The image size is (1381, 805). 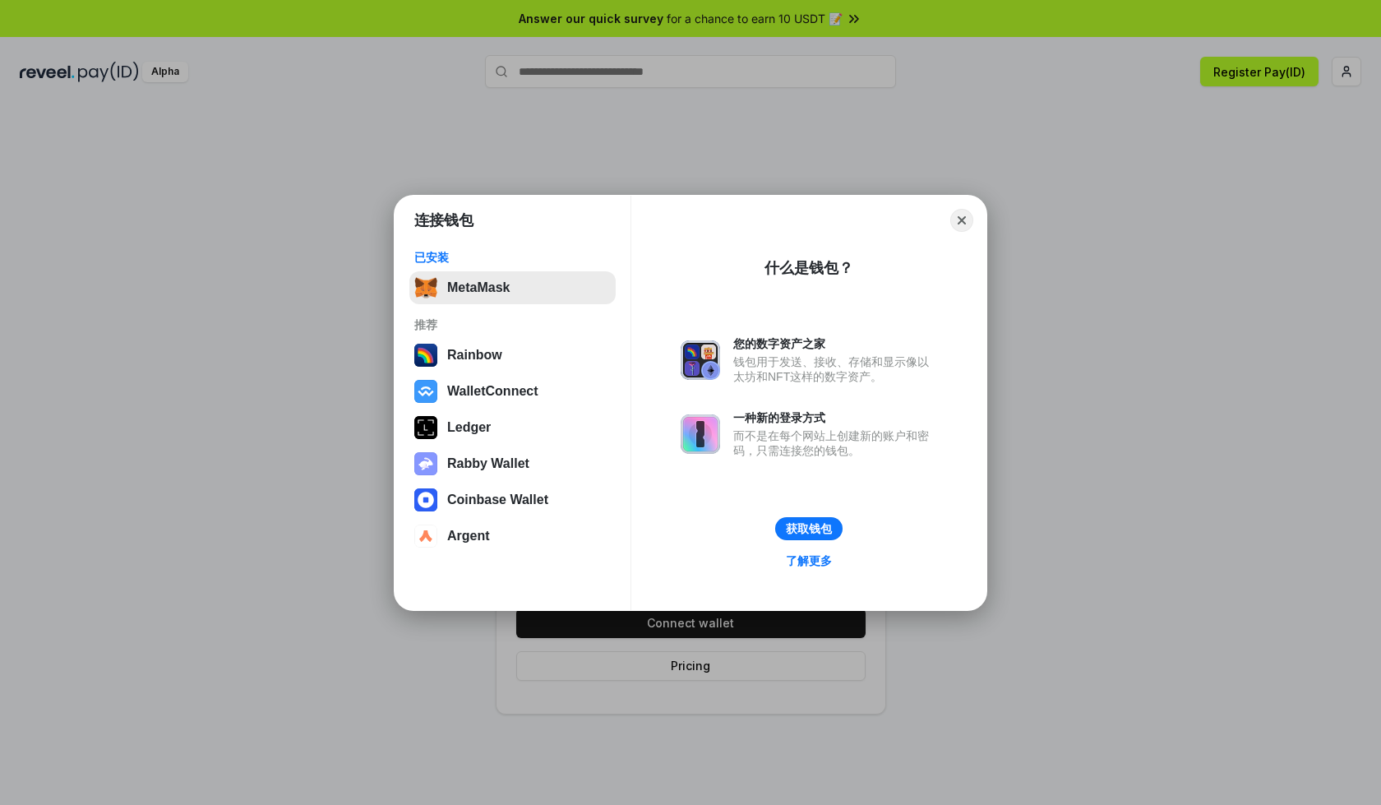 I want to click on button: WalletConnect, so click(x=512, y=391).